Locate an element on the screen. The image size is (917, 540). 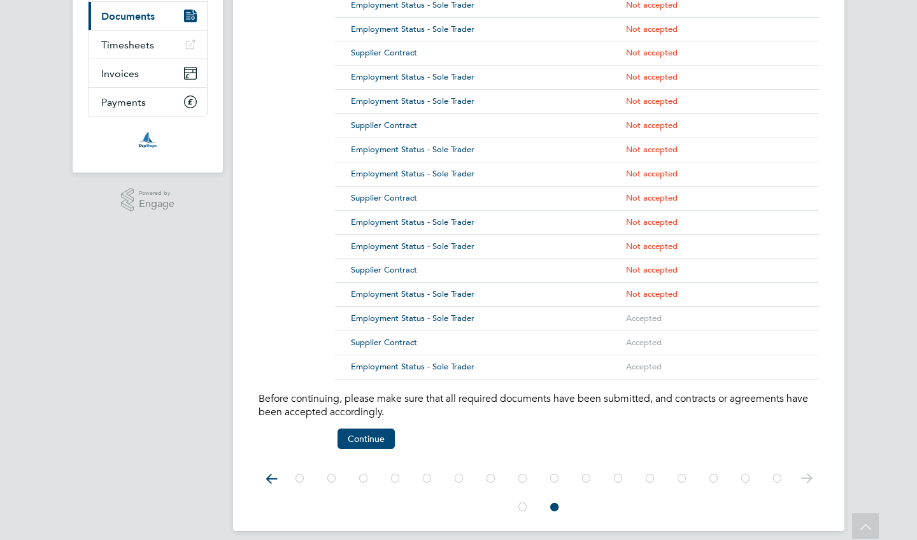
a: Invoices is located at coordinates (148, 73).